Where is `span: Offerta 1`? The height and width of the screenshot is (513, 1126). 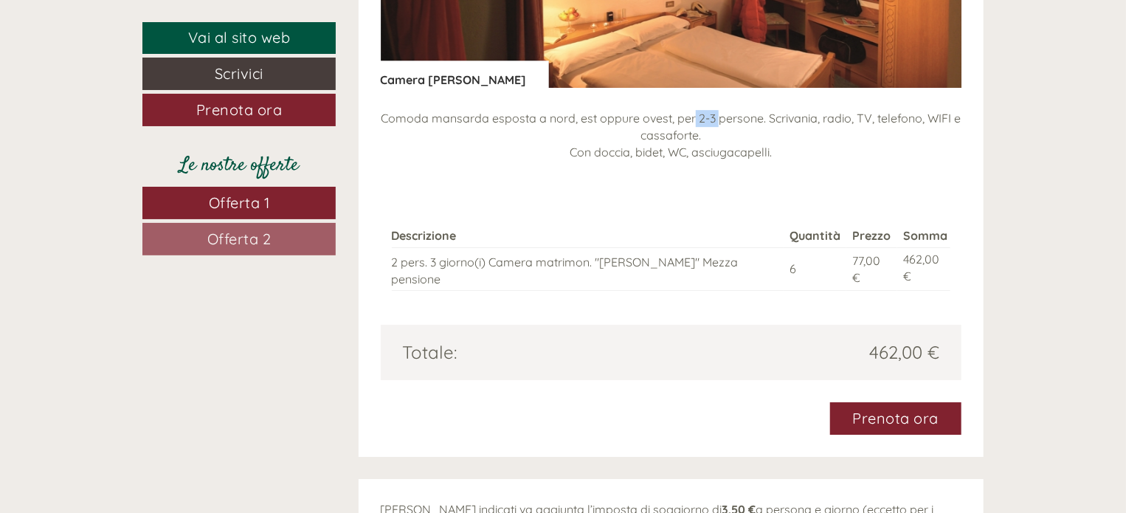
span: Offerta 1 is located at coordinates (239, 202).